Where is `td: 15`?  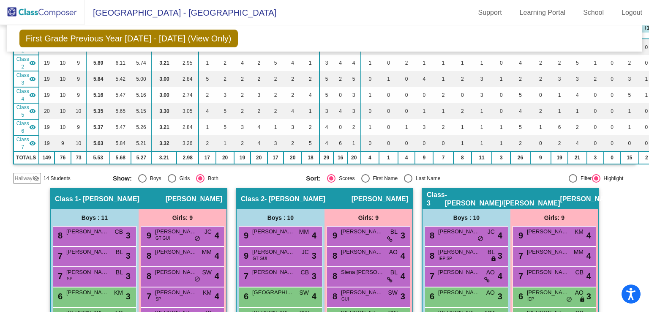
td: 15 is located at coordinates (630, 158).